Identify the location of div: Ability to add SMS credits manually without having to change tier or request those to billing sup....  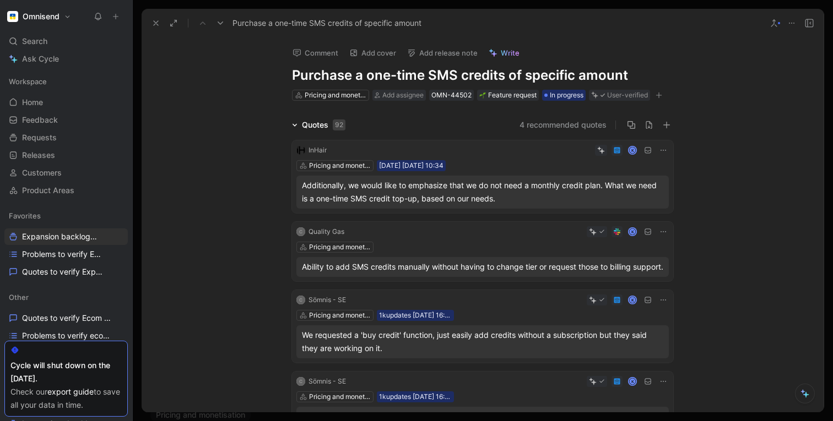
(482, 267).